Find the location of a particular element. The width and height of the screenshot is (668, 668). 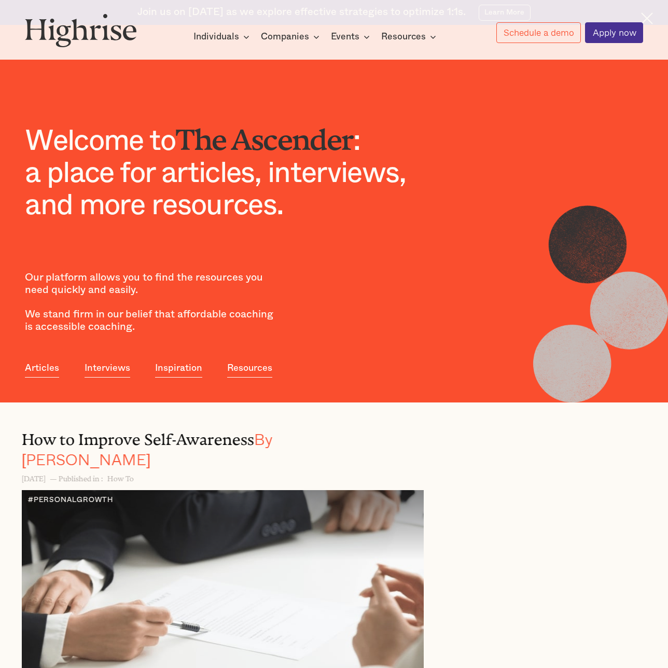

h6: — Published in : is located at coordinates (76, 478).